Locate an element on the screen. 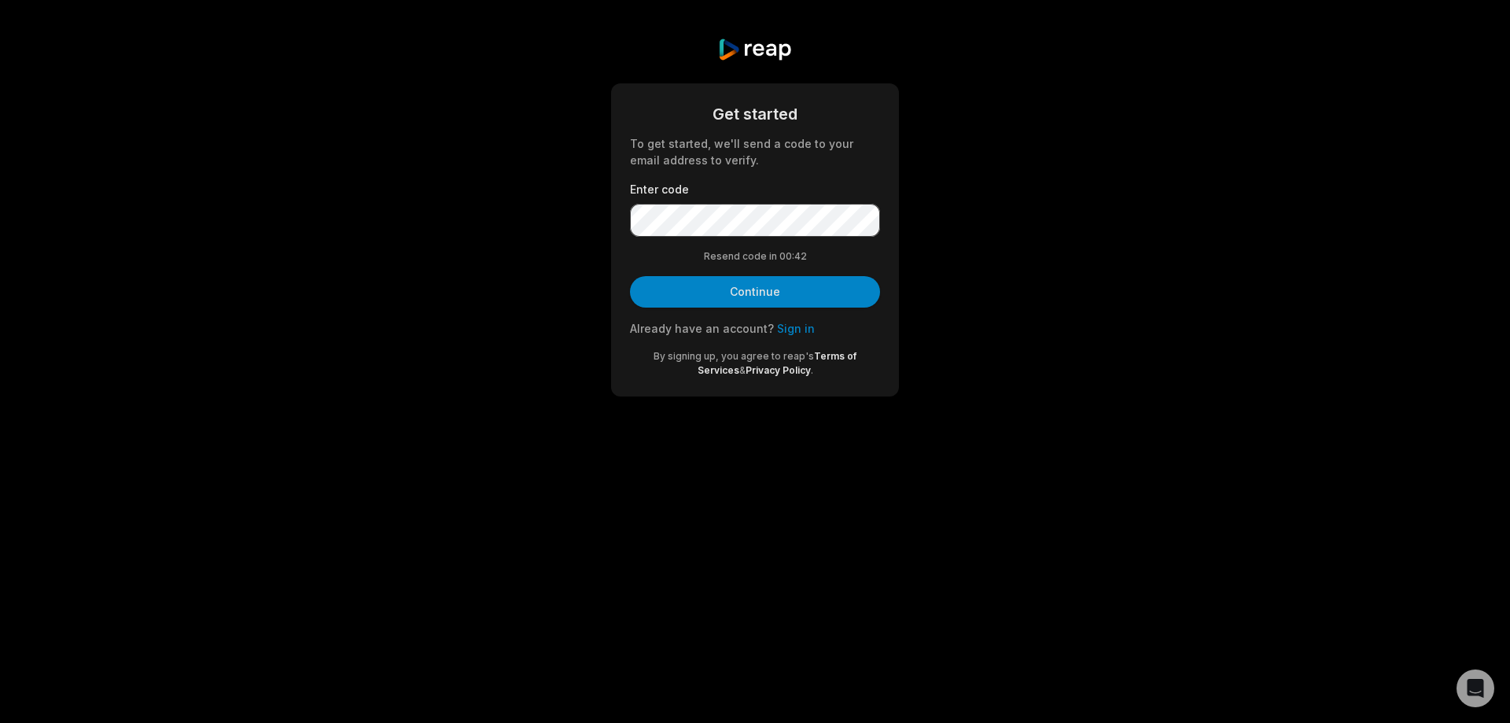 This screenshot has width=1510, height=723. span: 42 is located at coordinates (800, 256).